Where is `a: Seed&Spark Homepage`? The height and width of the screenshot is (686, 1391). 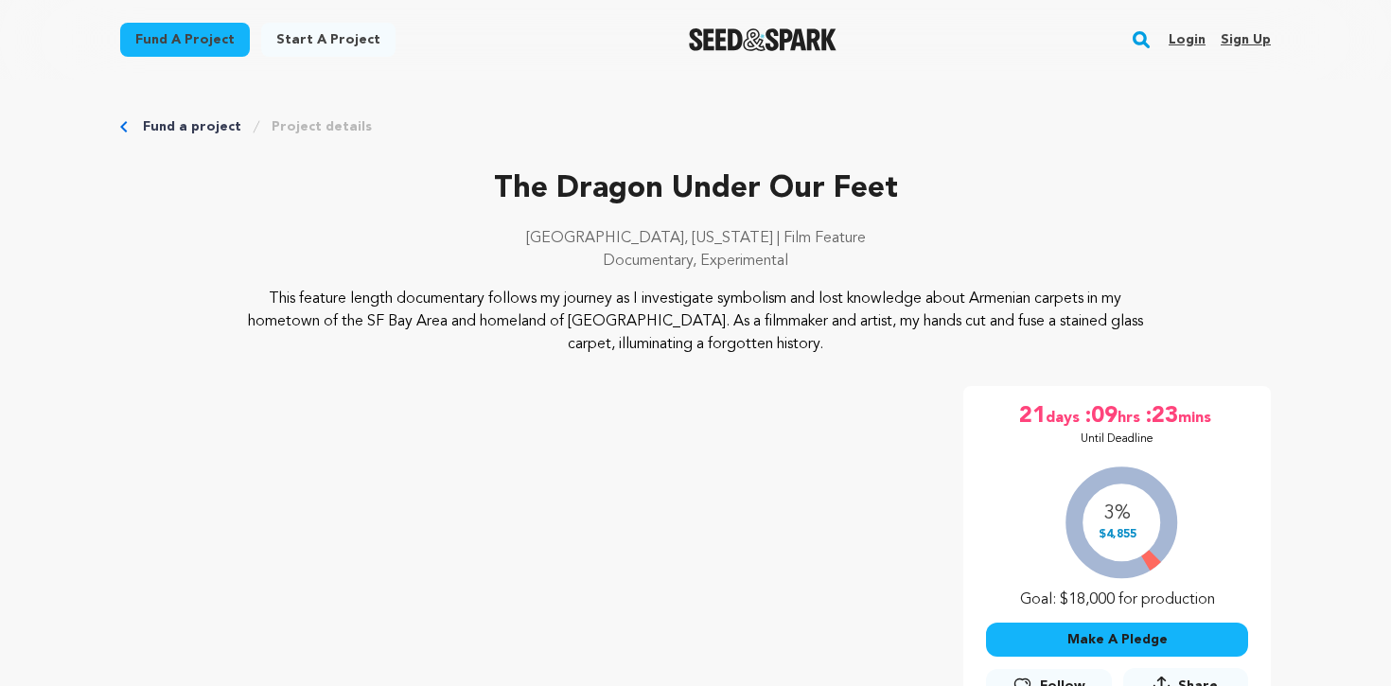 a: Seed&Spark Homepage is located at coordinates (763, 40).